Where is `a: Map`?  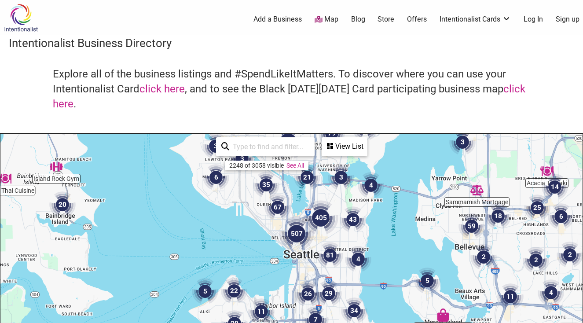
a: Map is located at coordinates (327, 19).